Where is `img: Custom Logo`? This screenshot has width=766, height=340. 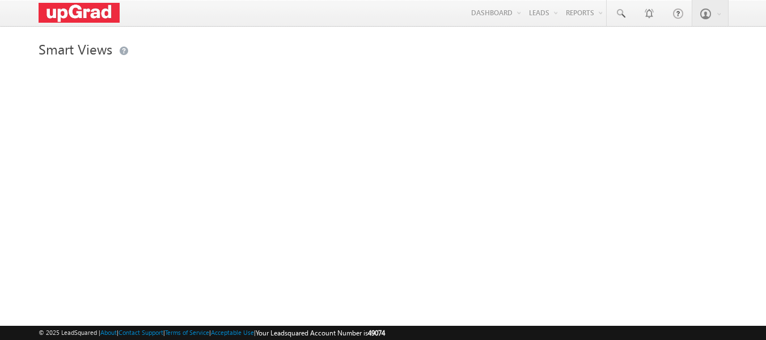
img: Custom Logo is located at coordinates (79, 12).